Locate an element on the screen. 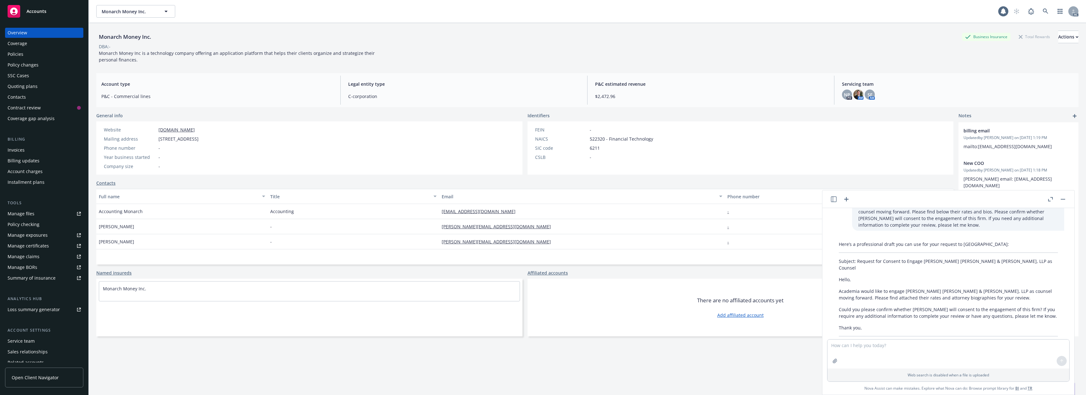 Image resolution: width=1086 pixels, height=395 pixels. span: Servicing team is located at coordinates (957, 84).